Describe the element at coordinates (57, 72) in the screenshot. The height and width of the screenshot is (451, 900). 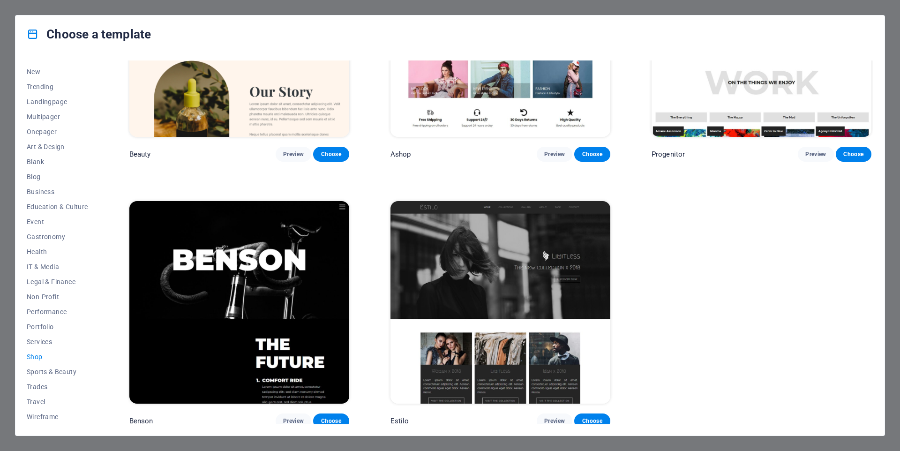
I see `span: New` at that location.